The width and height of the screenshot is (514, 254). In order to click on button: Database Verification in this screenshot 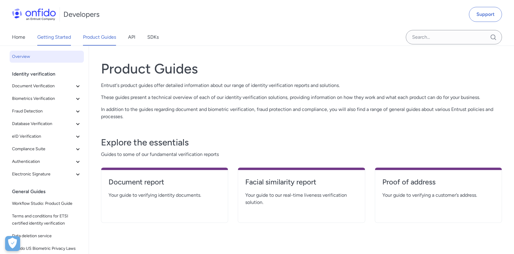, I will do `click(47, 124)`.